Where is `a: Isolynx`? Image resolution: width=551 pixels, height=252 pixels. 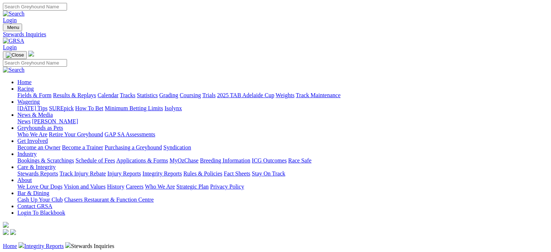 a: Isolynx is located at coordinates (173, 108).